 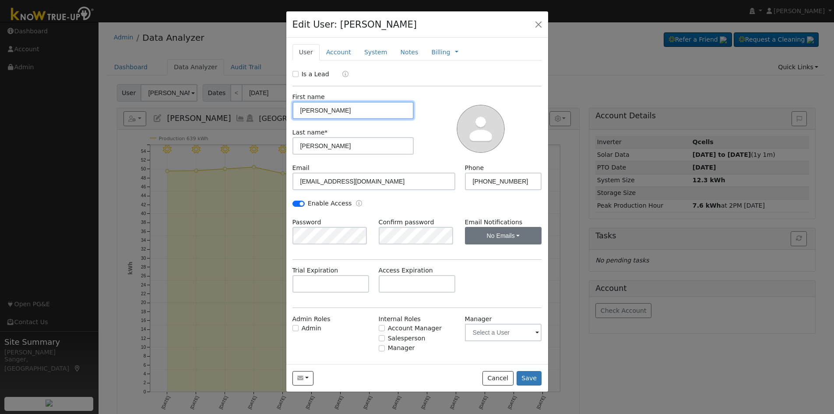 What do you see at coordinates (415, 328) in the screenshot?
I see `label: Account Manager` at bounding box center [415, 328].